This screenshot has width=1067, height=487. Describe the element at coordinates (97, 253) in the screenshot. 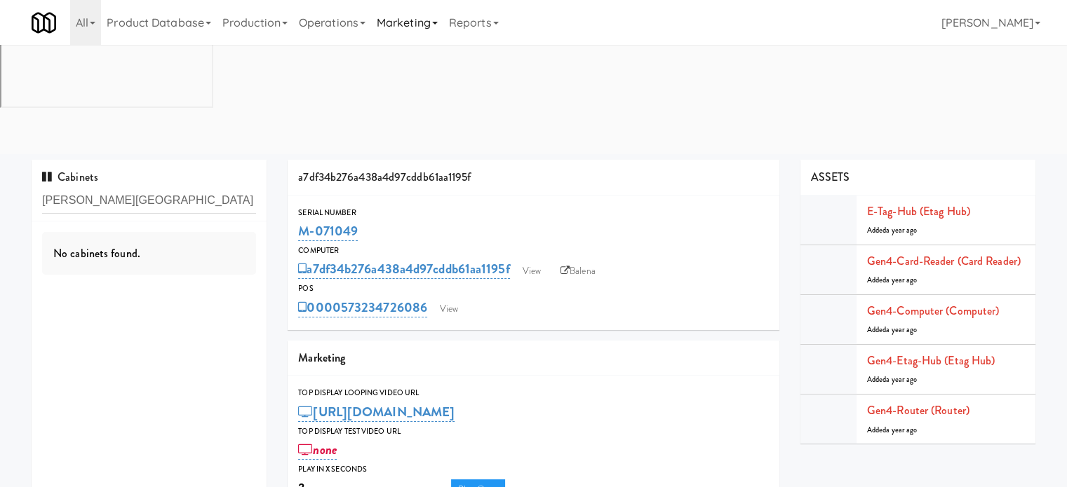

I see `span: No cabinets found.` at that location.